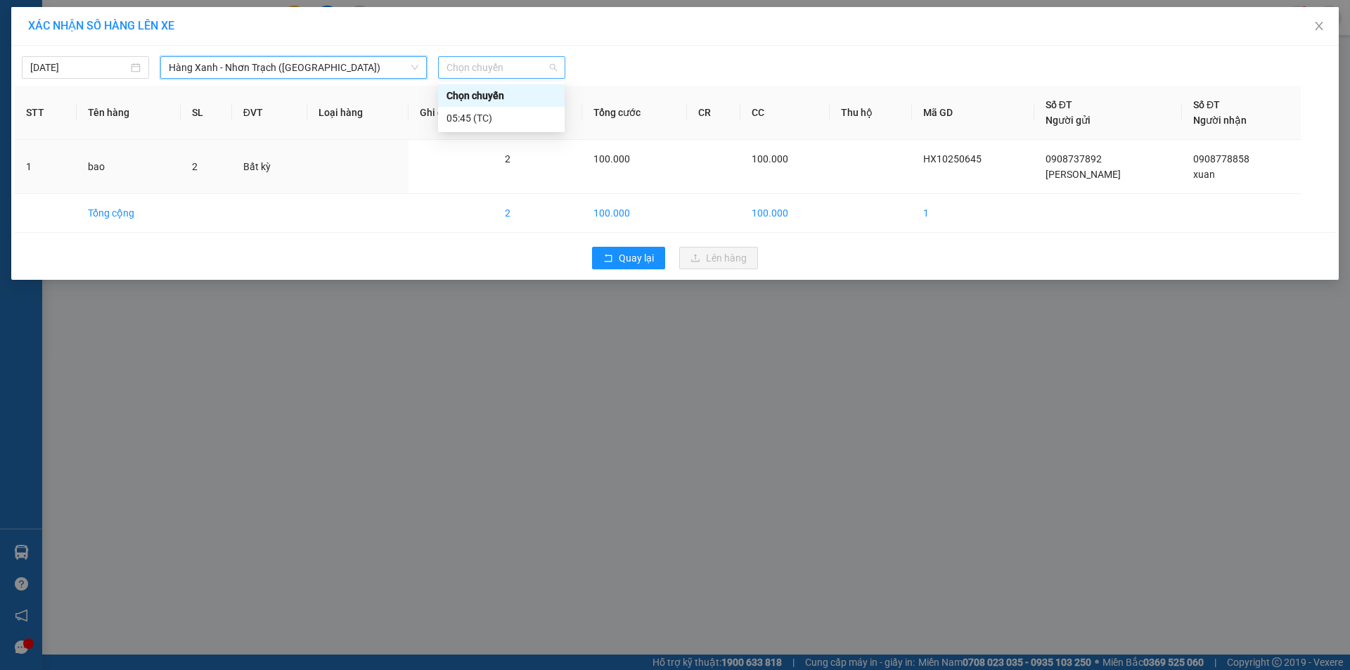 Image resolution: width=1350 pixels, height=670 pixels. Describe the element at coordinates (501, 118) in the screenshot. I see `div: 05:45 (TC)` at that location.